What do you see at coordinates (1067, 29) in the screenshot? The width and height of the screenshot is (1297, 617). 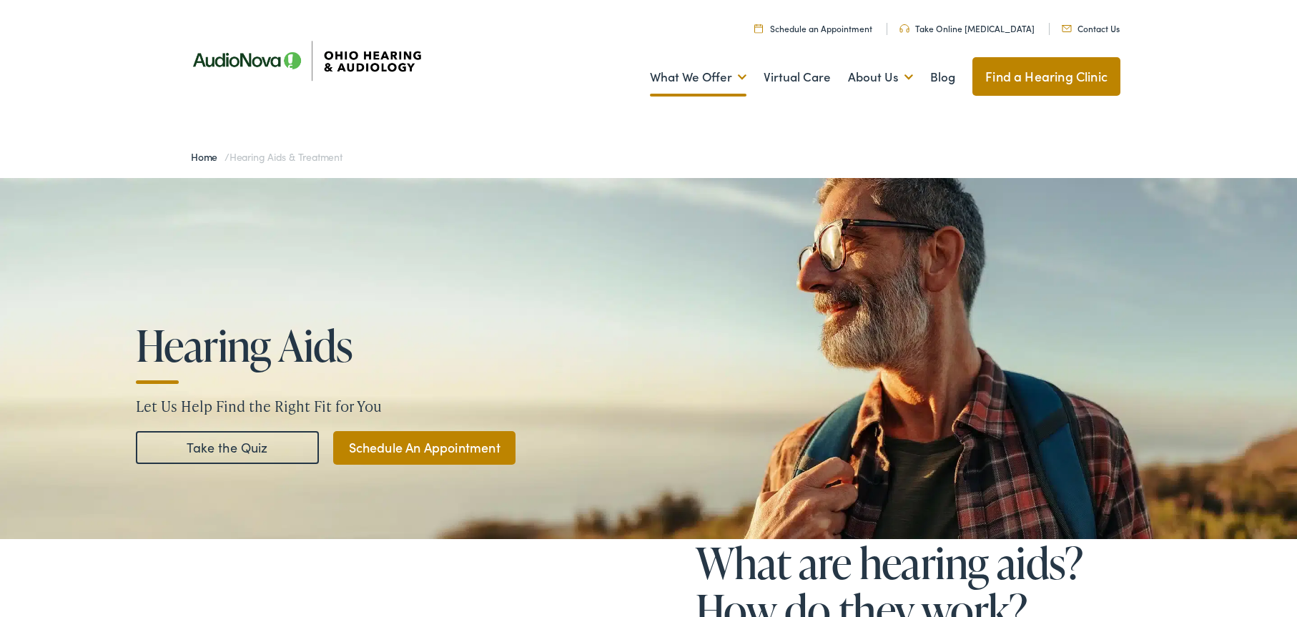 I see `img: Mail icon representing email contact with Ohio Hearing in Cincinnati, OH` at bounding box center [1067, 29].